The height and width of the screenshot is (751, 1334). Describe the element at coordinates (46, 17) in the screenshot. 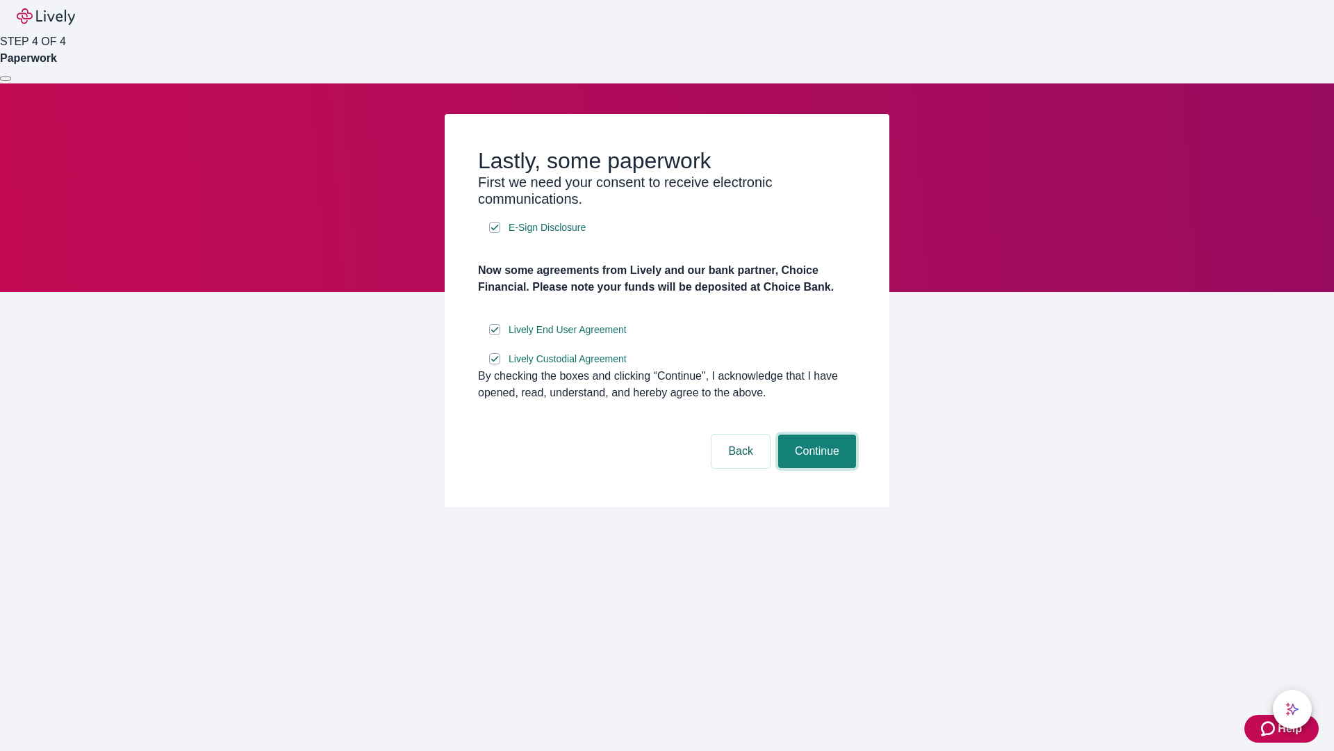

I see `img: Lively` at that location.